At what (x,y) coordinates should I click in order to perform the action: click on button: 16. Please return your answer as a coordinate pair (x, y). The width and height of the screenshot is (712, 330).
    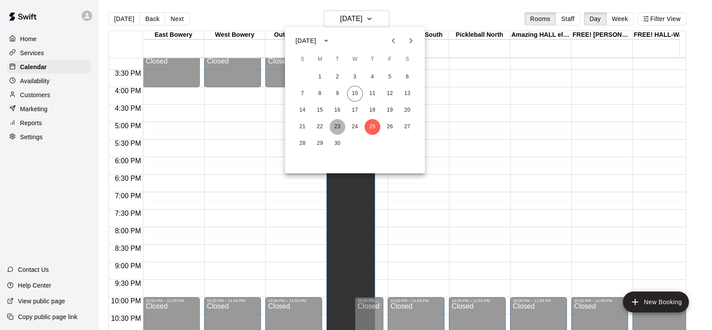
    Looking at the image, I should click on (338, 110).